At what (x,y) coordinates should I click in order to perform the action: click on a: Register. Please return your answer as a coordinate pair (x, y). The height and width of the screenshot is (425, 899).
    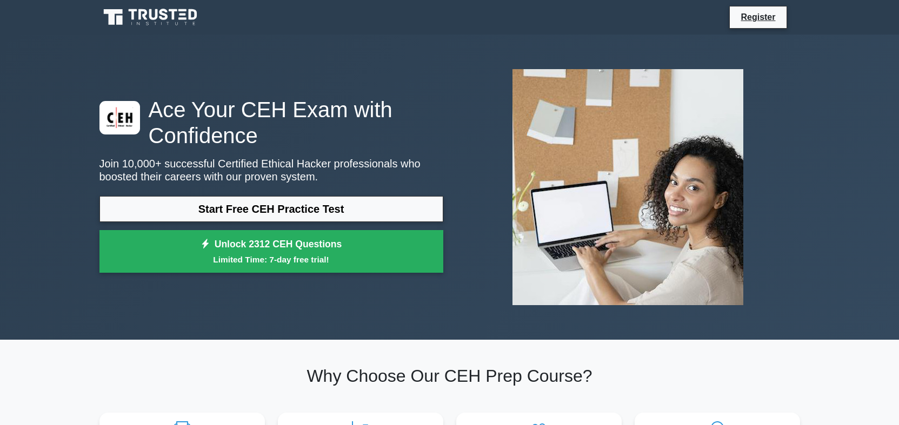
    Looking at the image, I should click on (758, 17).